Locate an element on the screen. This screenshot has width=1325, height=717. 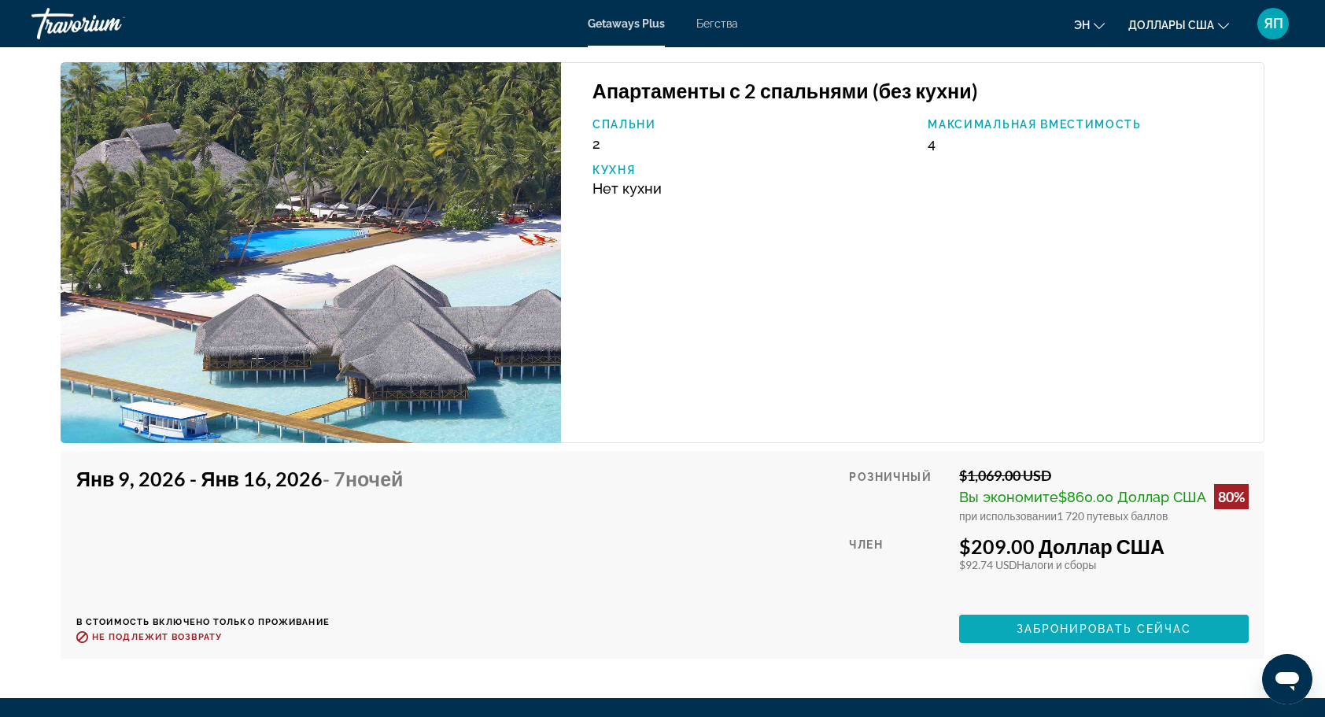
p: Спальни is located at coordinates (752, 124).